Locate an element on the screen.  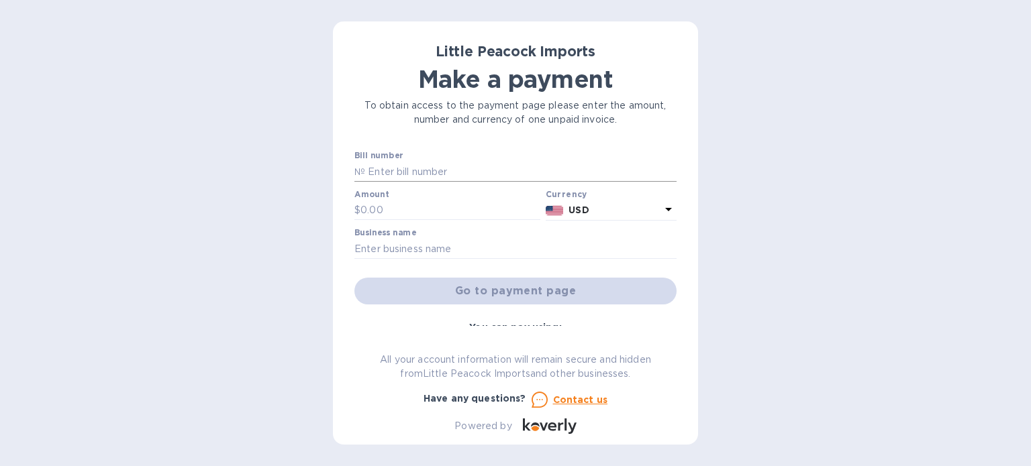
p: Powered by is located at coordinates (482, 426).